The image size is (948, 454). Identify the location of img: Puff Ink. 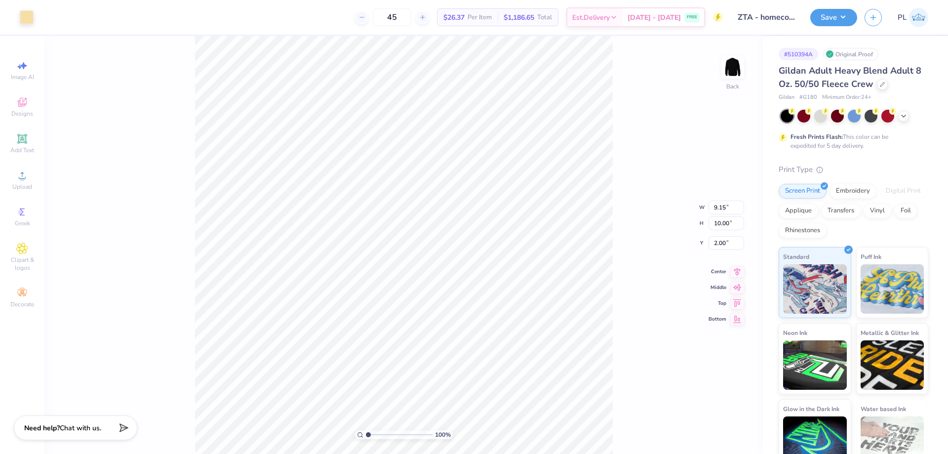
(892, 289).